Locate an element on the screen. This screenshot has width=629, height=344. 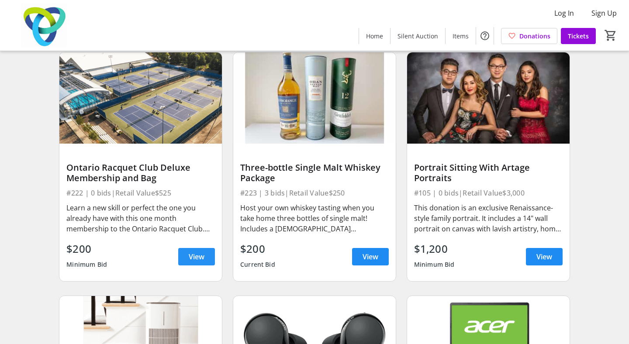
div: Portrait Sitting With Artage Portraits is located at coordinates (488, 173).